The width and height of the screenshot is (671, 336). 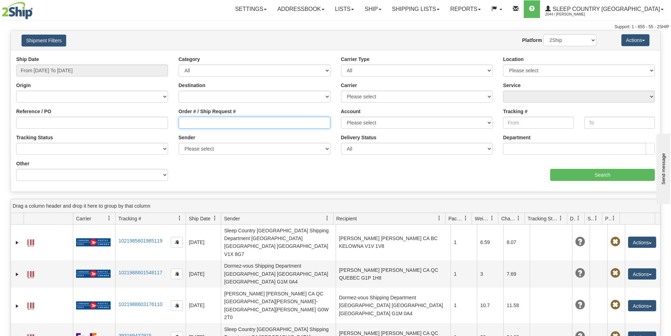 I want to click on label: Account, so click(x=351, y=111).